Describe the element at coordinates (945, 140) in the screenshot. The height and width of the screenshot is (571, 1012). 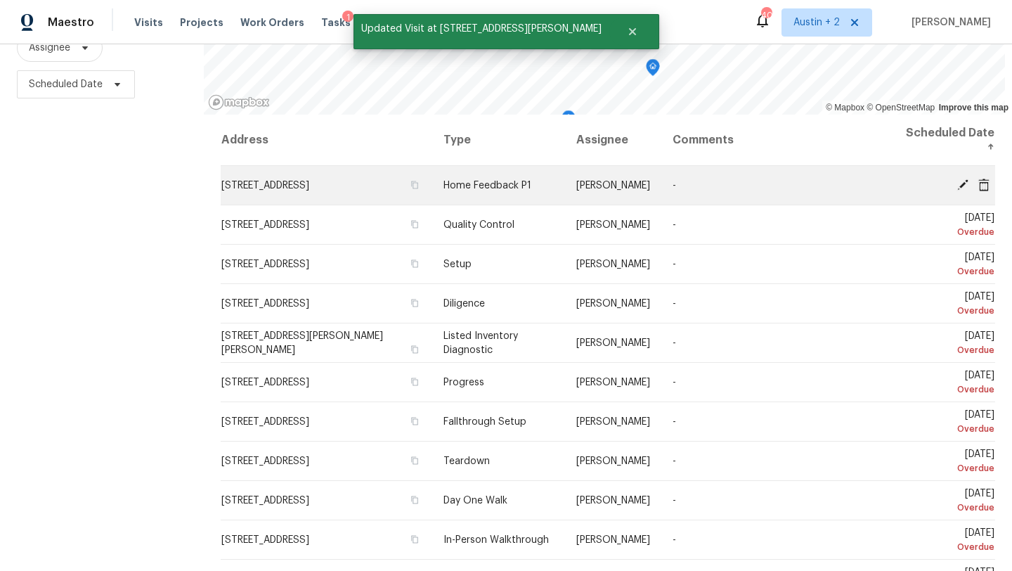
I see `th: Scheduled Date ↑` at that location.